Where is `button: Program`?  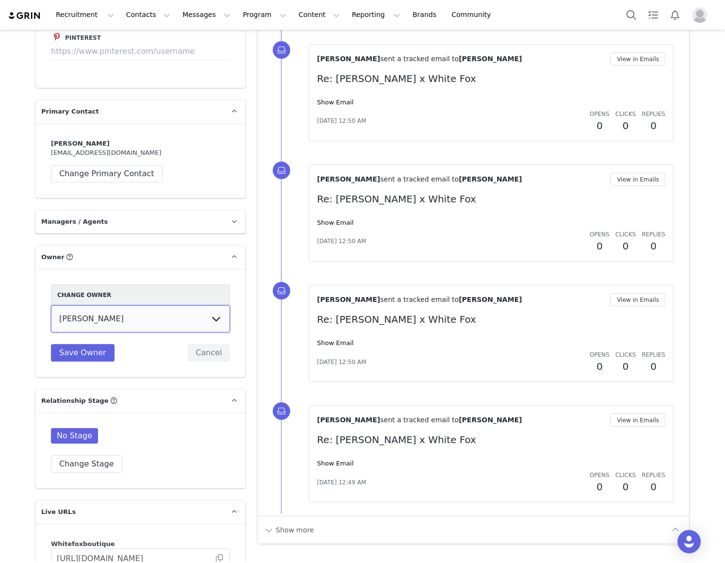
button: Program is located at coordinates (265, 15).